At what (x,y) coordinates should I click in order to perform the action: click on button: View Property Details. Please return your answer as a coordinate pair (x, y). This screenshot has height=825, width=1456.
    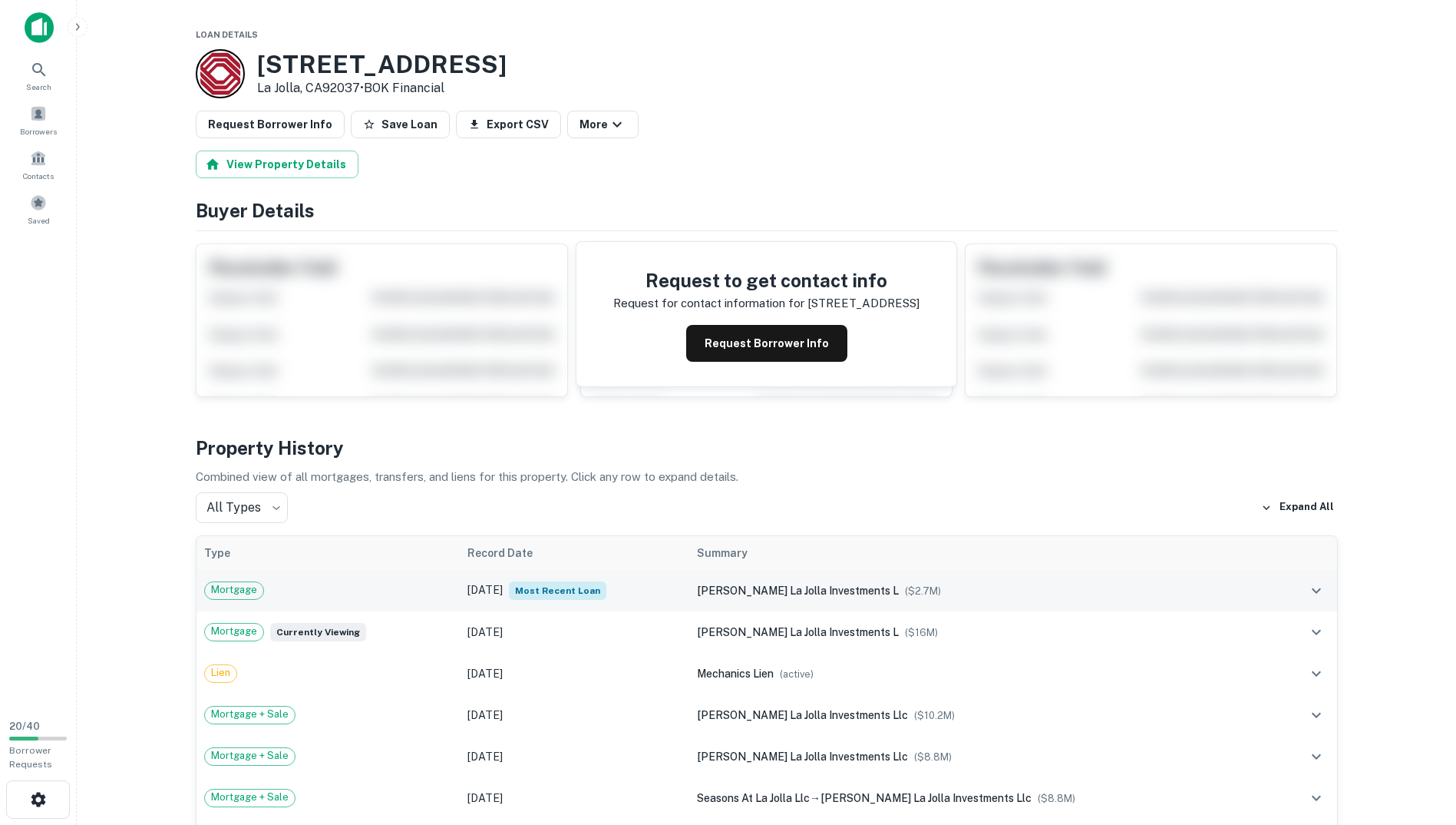
    Looking at the image, I should click on (277, 164).